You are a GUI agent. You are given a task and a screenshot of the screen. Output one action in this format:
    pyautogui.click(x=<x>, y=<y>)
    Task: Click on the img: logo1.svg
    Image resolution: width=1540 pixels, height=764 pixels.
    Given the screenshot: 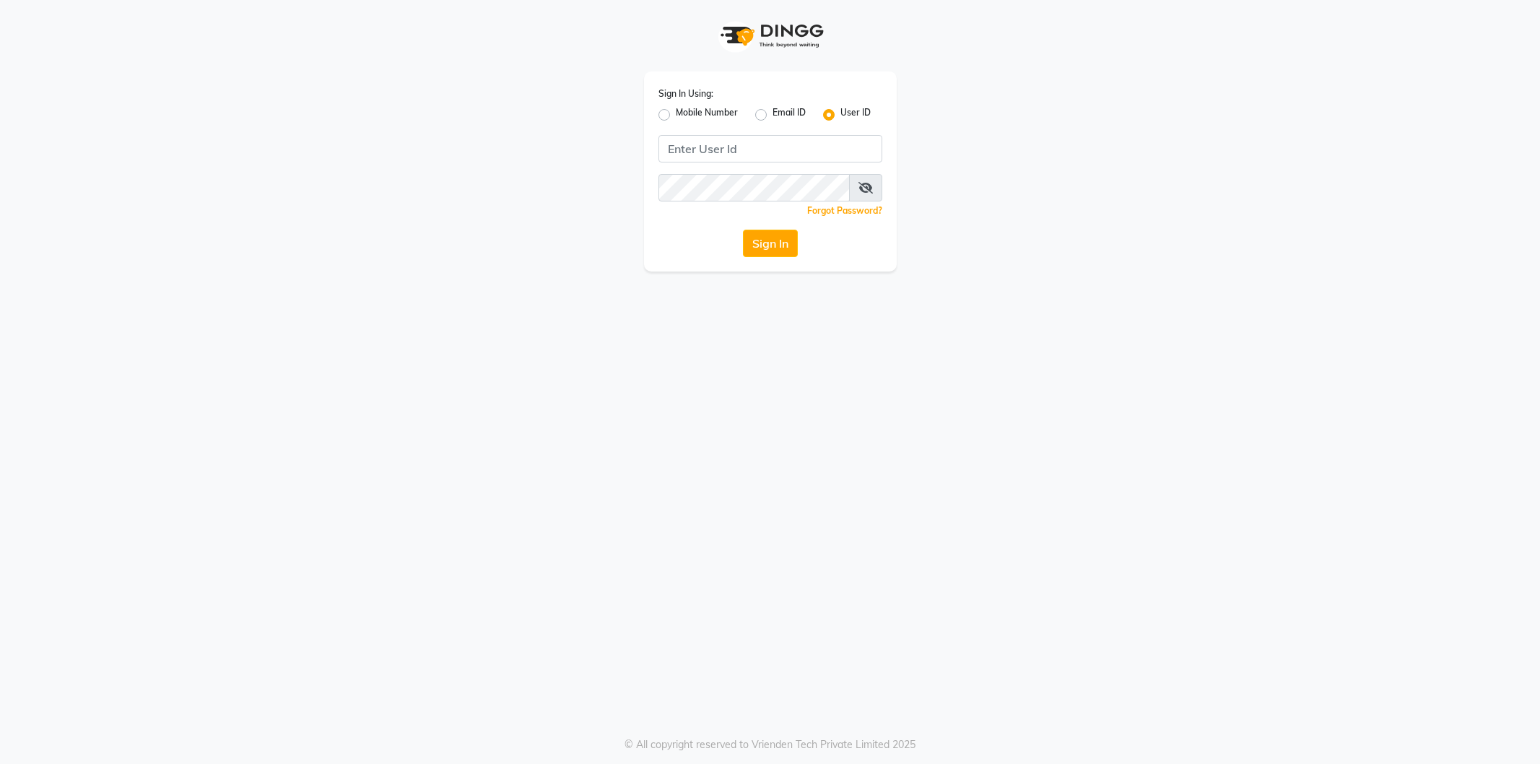 What is the action you would take?
    pyautogui.click(x=770, y=35)
    